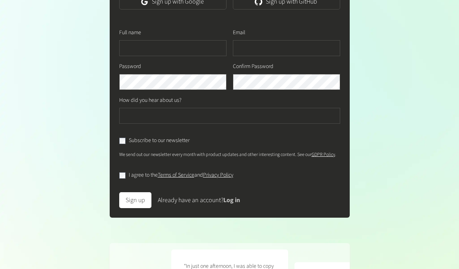 The width and height of the screenshot is (459, 269). I want to click on a: Terms of Service, so click(176, 175).